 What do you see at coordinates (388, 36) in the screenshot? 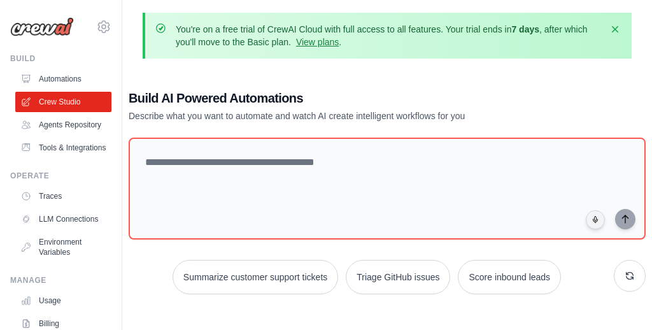
I see `p: You're on a free trial of CrewAI Cloud with full access to all features. Your trial ends in , aft...` at bounding box center [388, 36].